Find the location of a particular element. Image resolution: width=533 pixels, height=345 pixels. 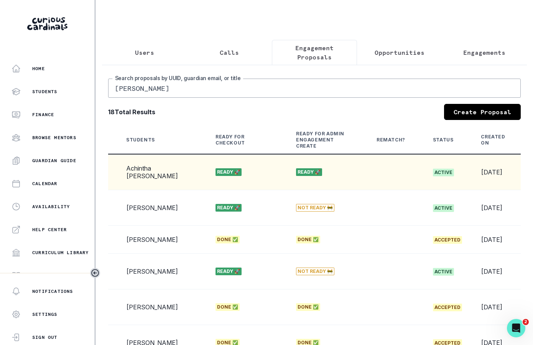

p: Engagements is located at coordinates (485, 53).